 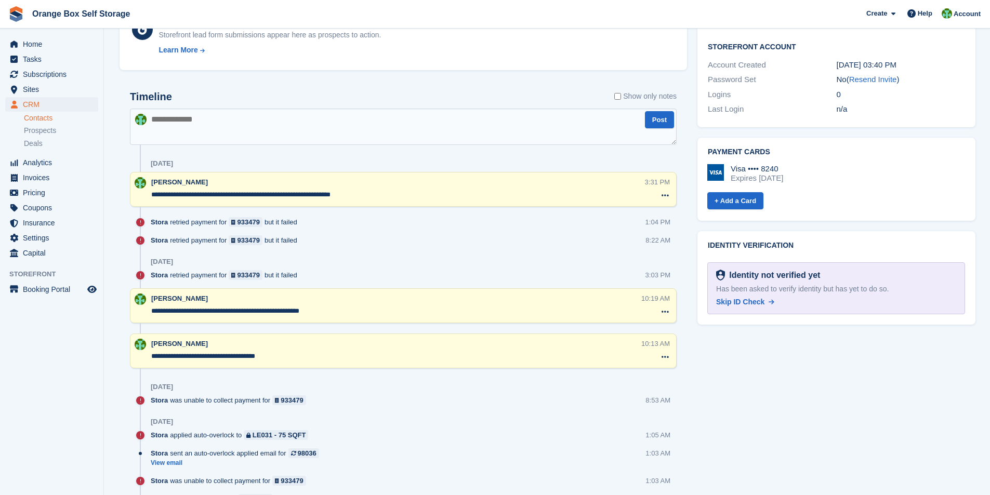 I want to click on span: Pricing, so click(x=54, y=193).